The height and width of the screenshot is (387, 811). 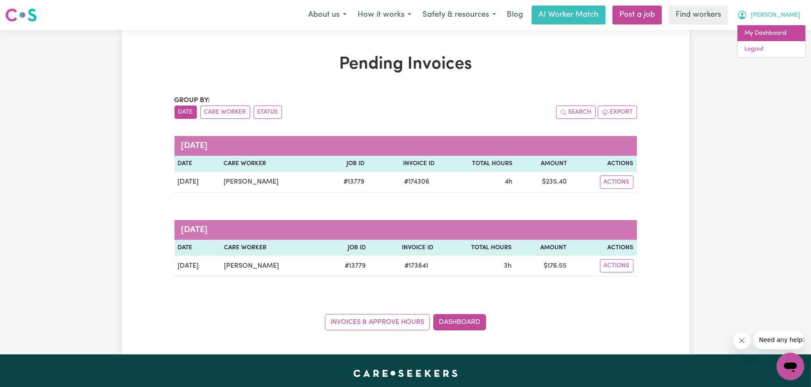 I want to click on a: Careseekers logo, so click(x=21, y=15).